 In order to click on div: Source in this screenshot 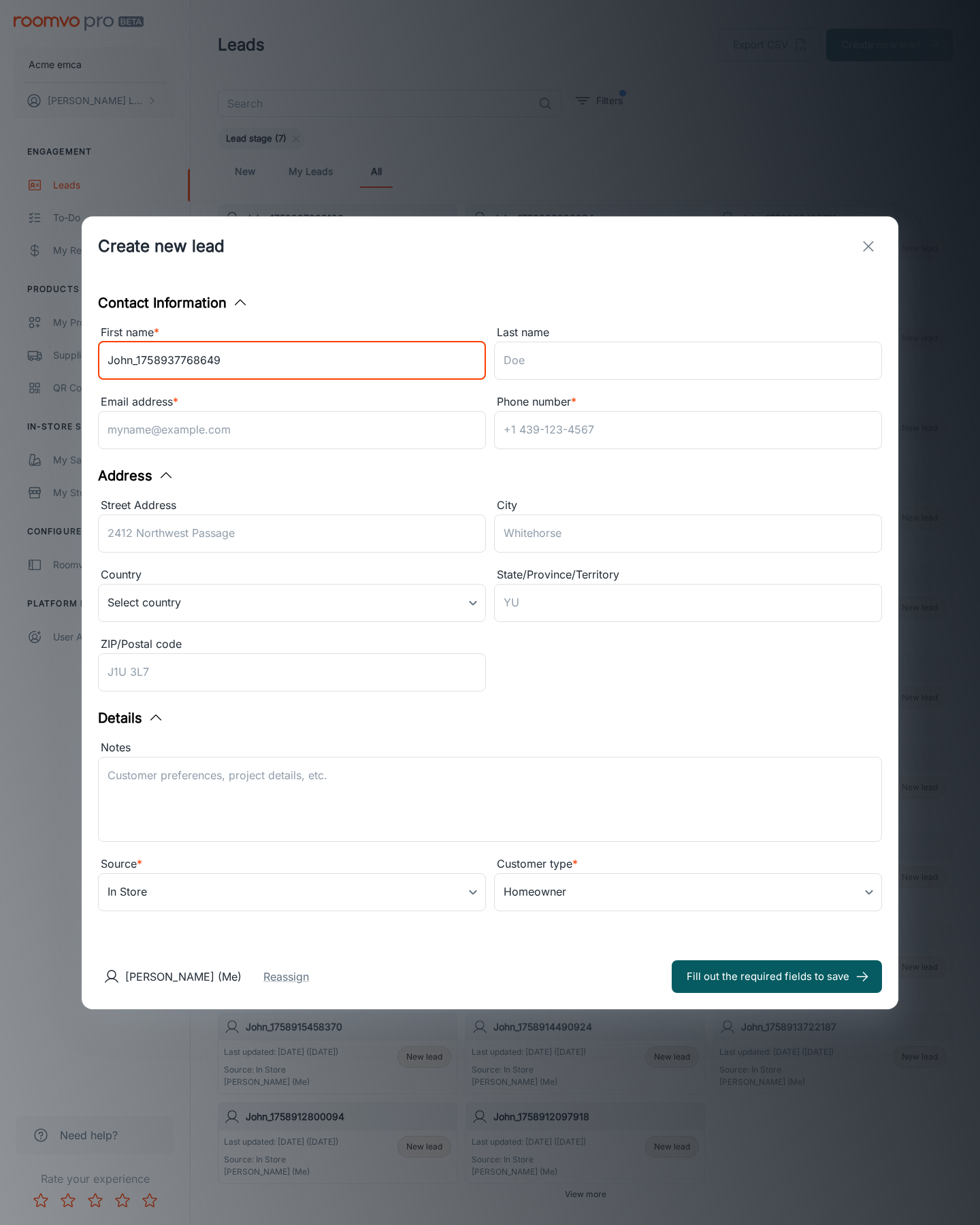, I will do `click(292, 865)`.